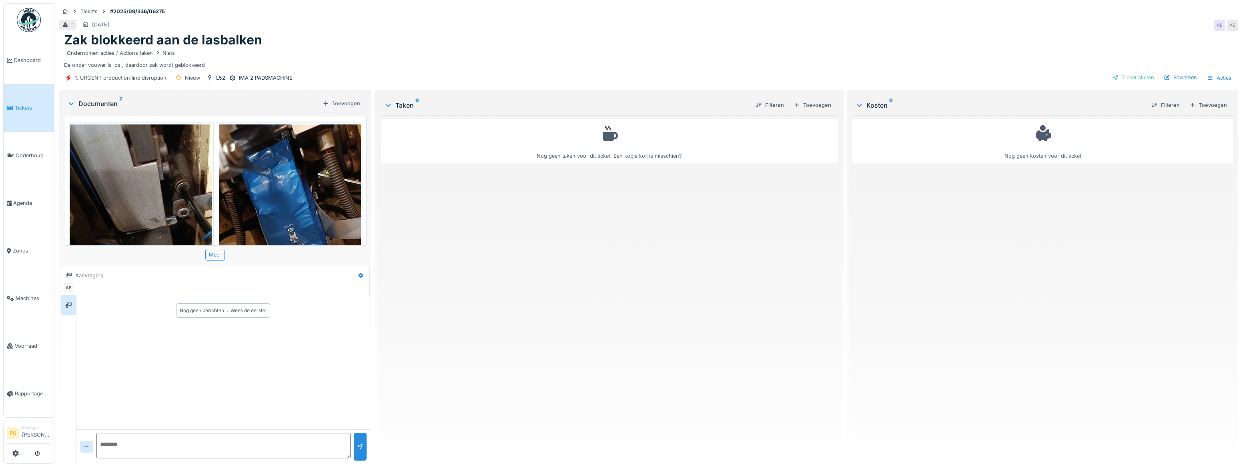 This screenshot has height=467, width=1243. I want to click on div: 1. URGENT production line disruption, so click(120, 78).